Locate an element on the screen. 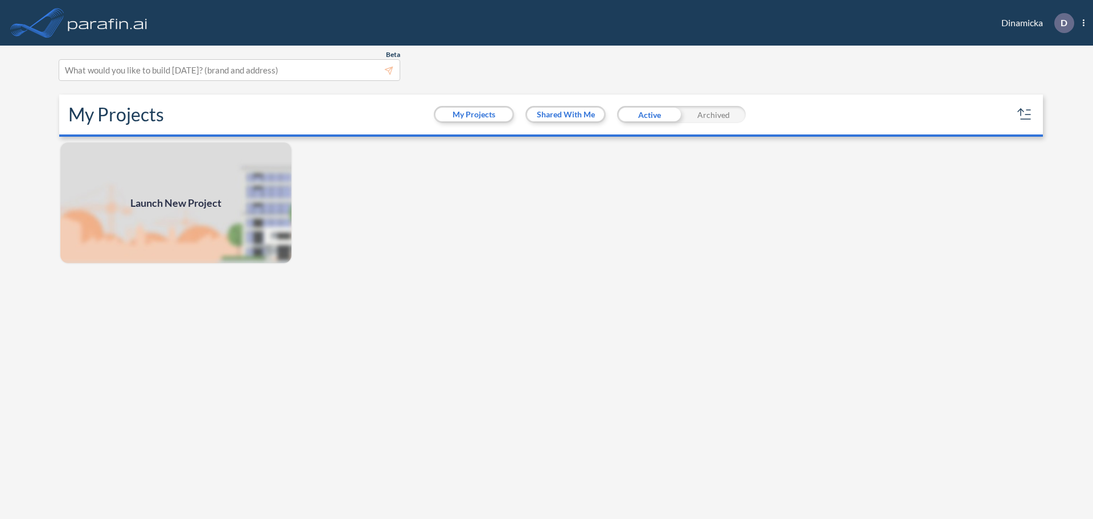 This screenshot has width=1093, height=519. button: Shared With Me is located at coordinates (565, 114).